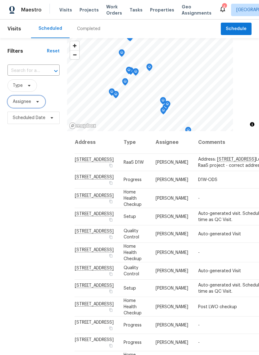  I want to click on span: Zoom in, so click(74, 46).